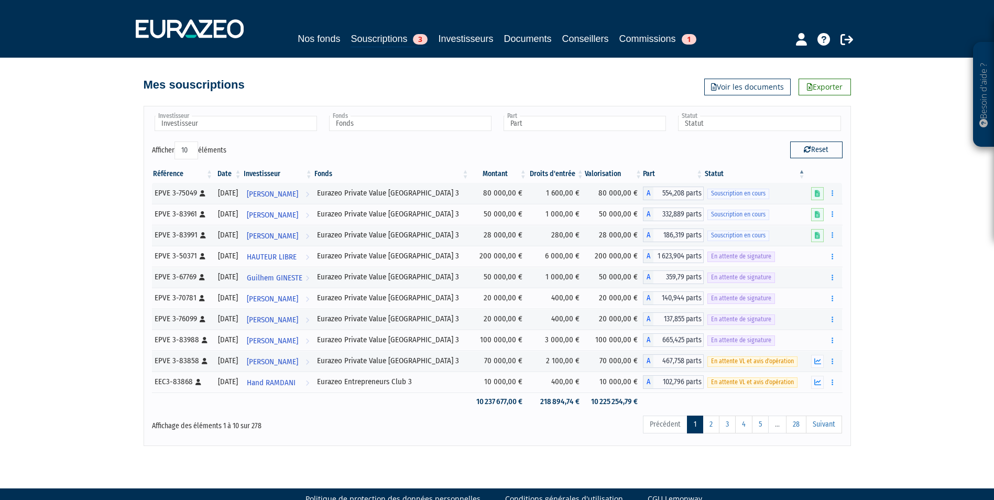  Describe the element at coordinates (278, 277) in the screenshot. I see `a: Guilhem GINESTE` at that location.